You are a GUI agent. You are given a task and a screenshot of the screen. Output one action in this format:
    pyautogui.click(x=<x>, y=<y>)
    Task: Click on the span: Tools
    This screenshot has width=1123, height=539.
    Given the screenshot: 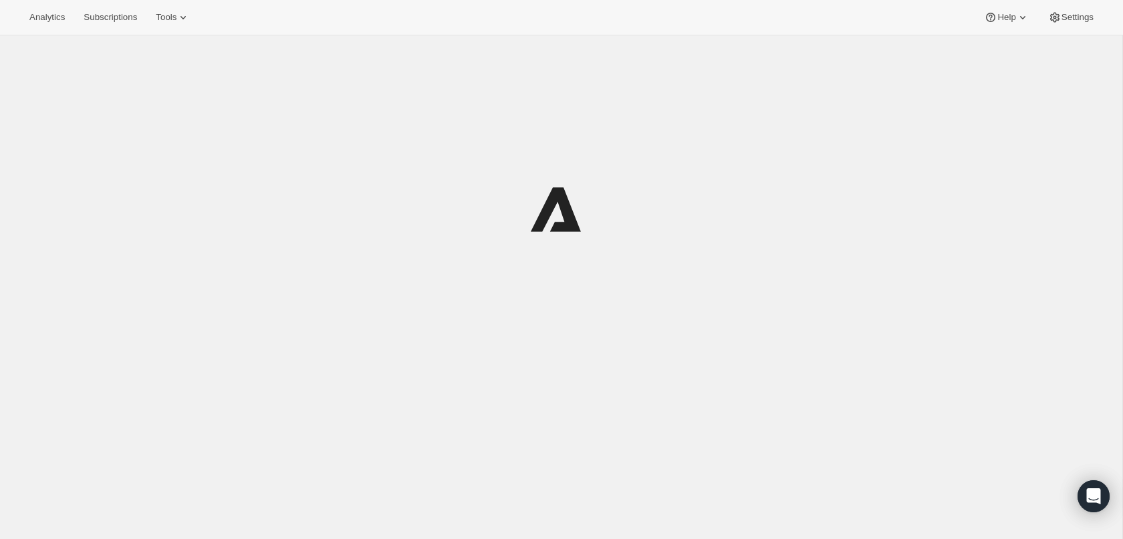 What is the action you would take?
    pyautogui.click(x=166, y=17)
    